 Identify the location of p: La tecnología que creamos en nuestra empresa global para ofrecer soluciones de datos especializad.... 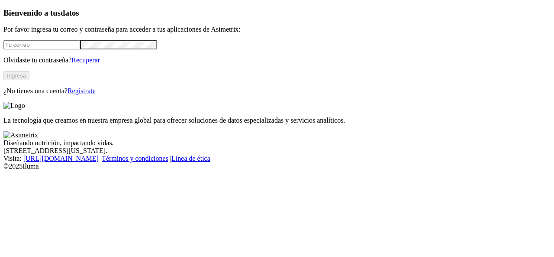
(277, 120).